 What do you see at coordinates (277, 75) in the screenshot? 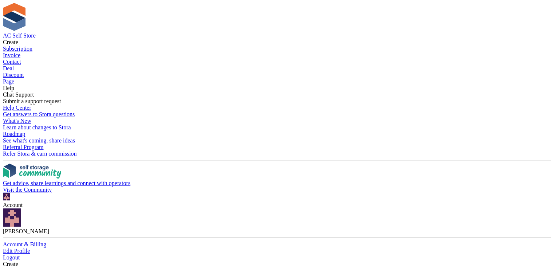
I see `div: Discount` at bounding box center [277, 75].